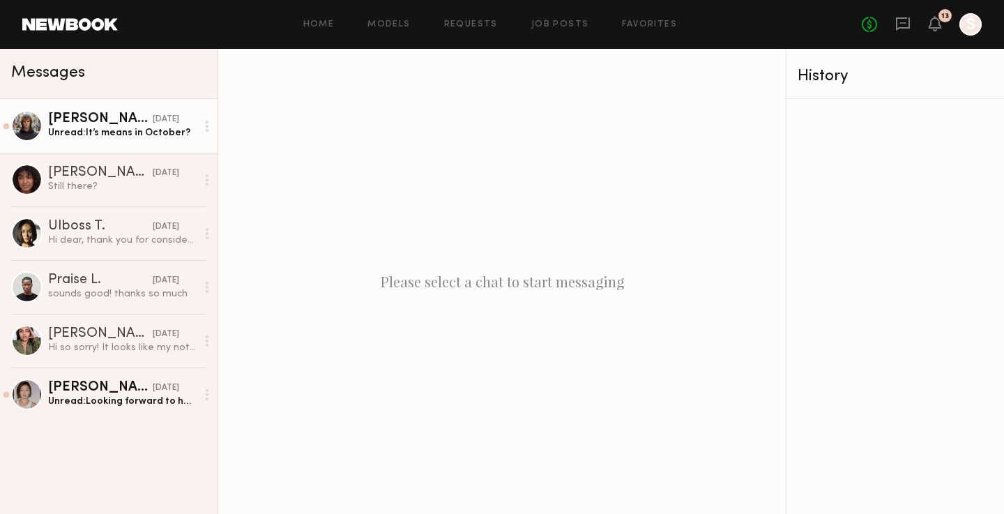 Image resolution: width=1004 pixels, height=514 pixels. What do you see at coordinates (319, 24) in the screenshot?
I see `a: Home` at bounding box center [319, 24].